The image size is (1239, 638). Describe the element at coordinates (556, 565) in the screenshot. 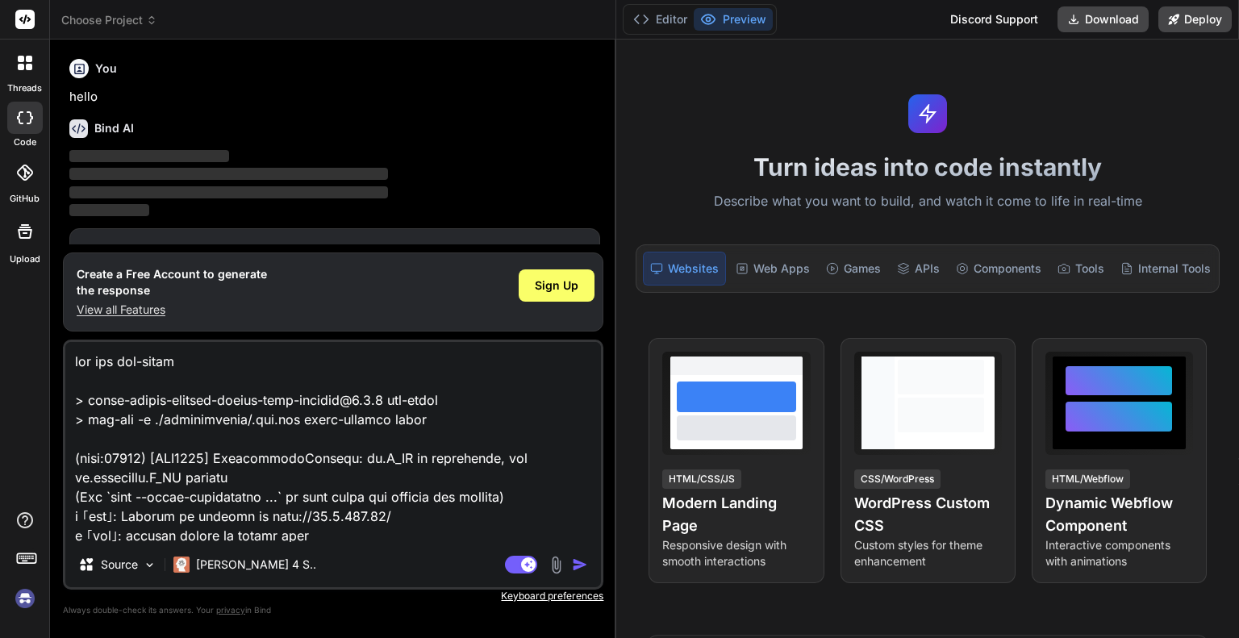

I see `img: attachment` at that location.